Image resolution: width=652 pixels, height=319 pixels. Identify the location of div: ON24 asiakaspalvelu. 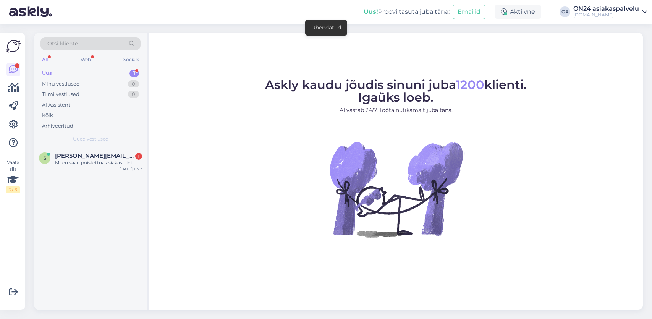
(606, 9).